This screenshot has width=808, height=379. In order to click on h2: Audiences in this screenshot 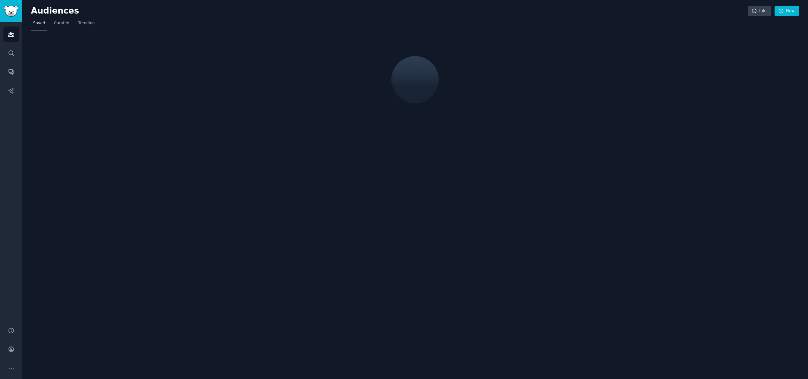, I will do `click(389, 11)`.